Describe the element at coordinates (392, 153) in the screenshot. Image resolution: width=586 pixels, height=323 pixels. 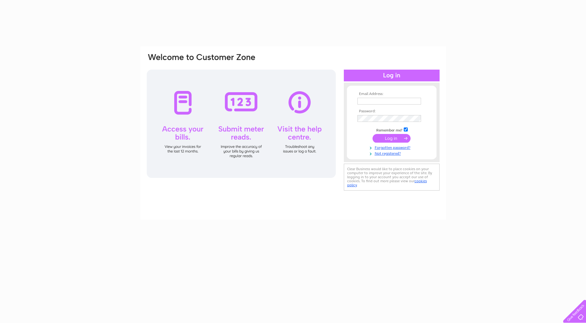
I see `a: Not registered?` at that location.